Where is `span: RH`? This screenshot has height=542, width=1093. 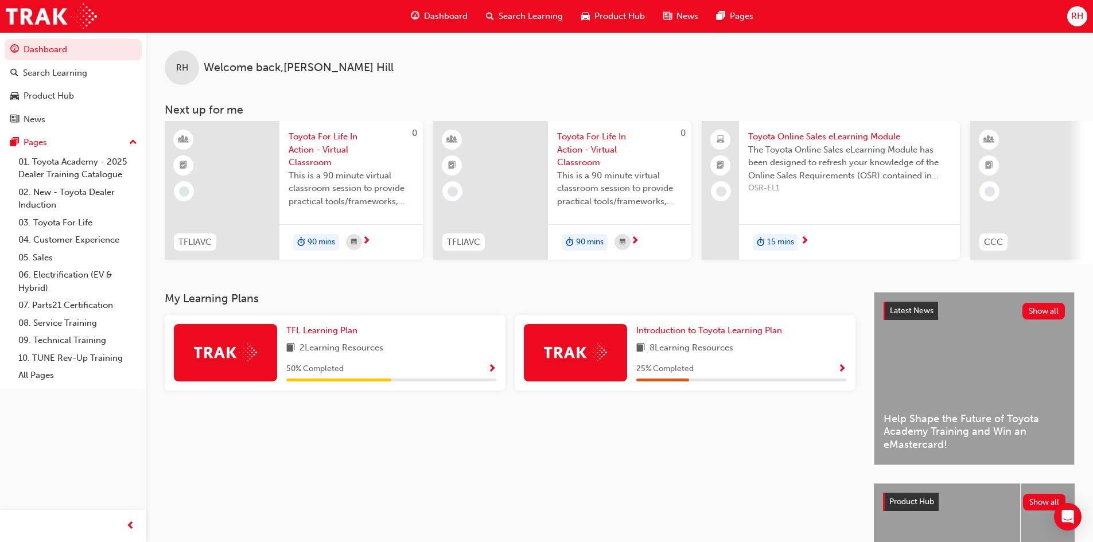 span: RH is located at coordinates (182, 68).